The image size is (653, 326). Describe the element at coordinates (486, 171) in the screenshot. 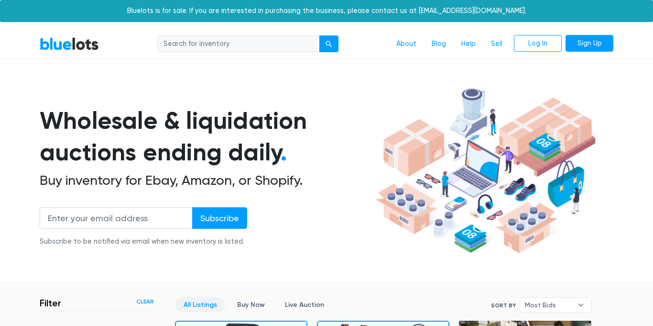

I see `img: hero-ee84e7d0318cb26816c560f6b4441b76977f77a177738b4e94f68c95b2b83dbb.png` at that location.